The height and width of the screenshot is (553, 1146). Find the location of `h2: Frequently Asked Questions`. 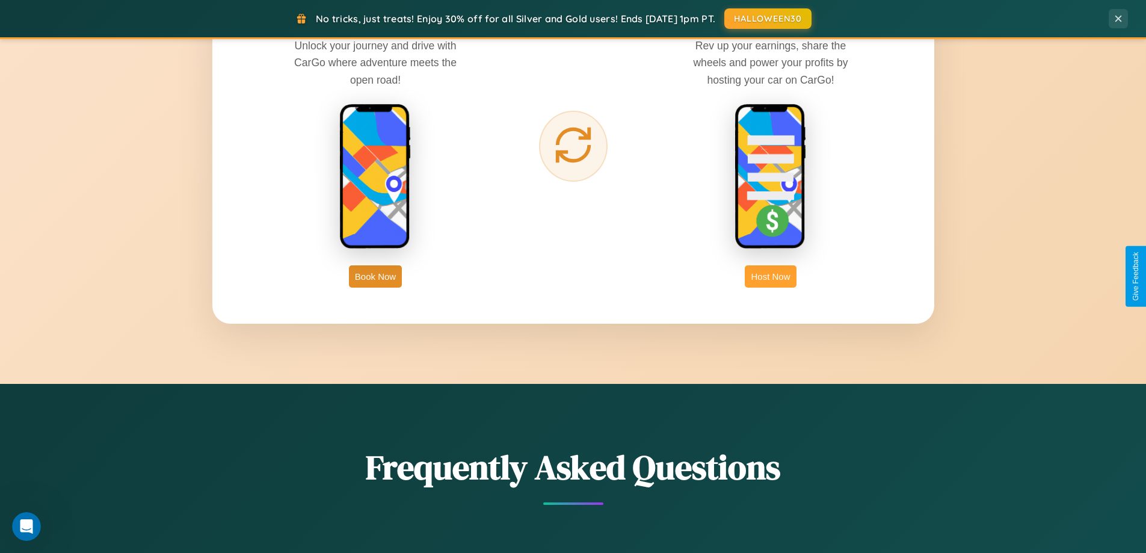

h2: Frequently Asked Questions is located at coordinates (573, 467).